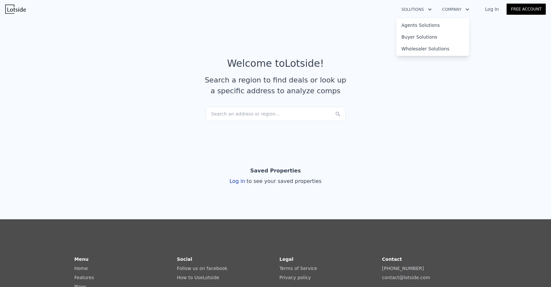  What do you see at coordinates (392, 259) in the screenshot?
I see `strong: Contact` at bounding box center [392, 259].